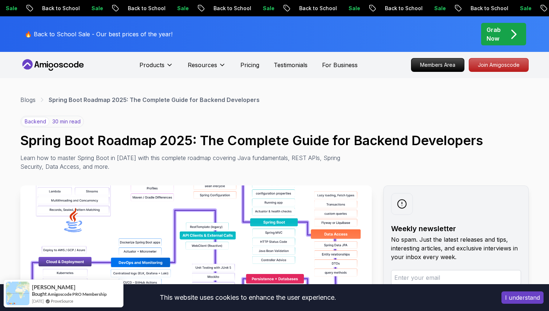 The width and height of the screenshot is (549, 311). Describe the element at coordinates (290, 65) in the screenshot. I see `p: Testimonials` at that location.